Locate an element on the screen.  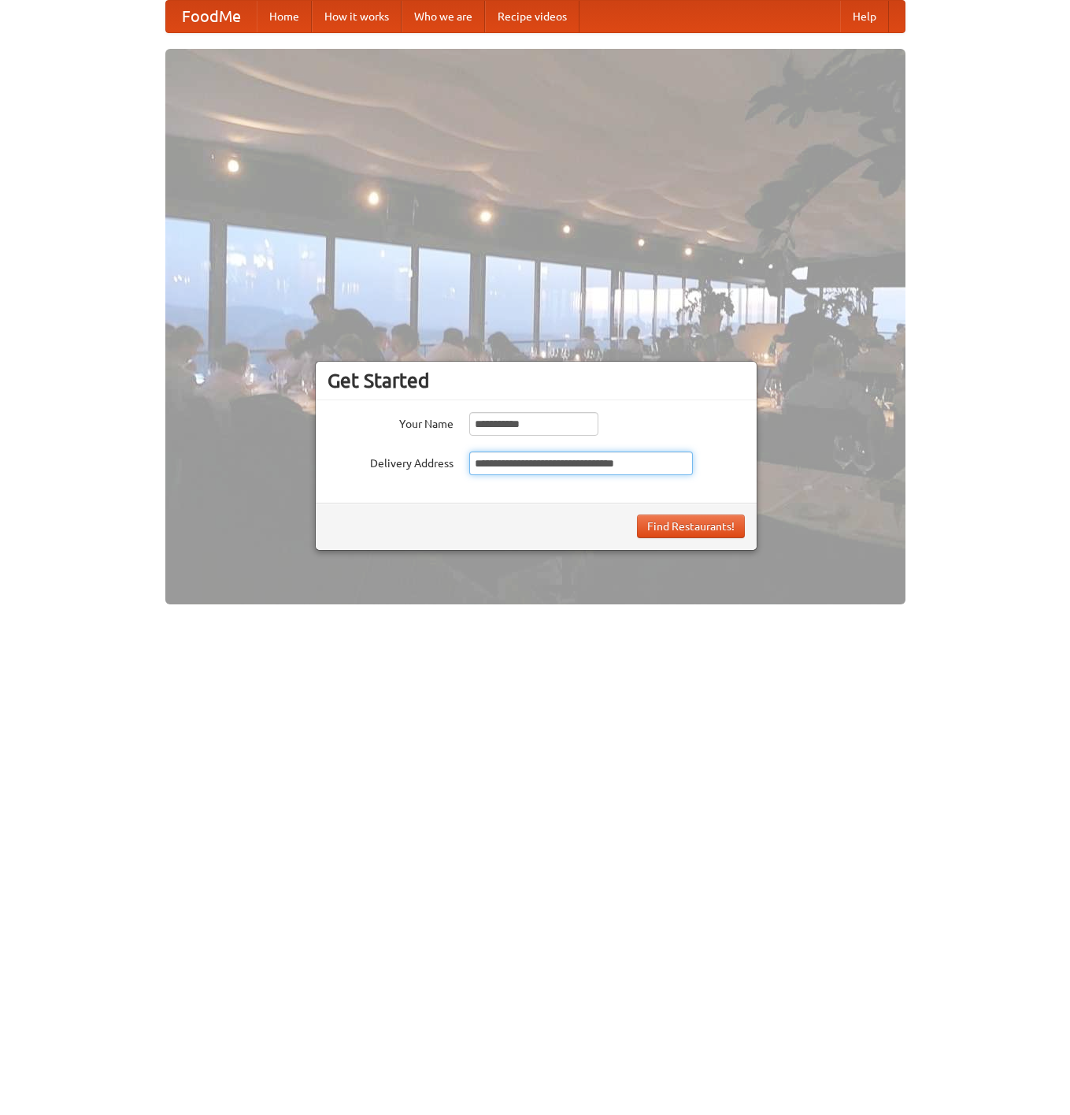
a: Recipe videos is located at coordinates (532, 17).